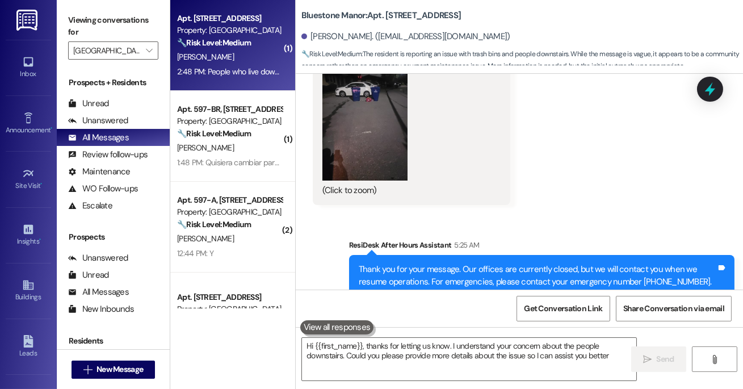 Image resolution: width=743 pixels, height=389 pixels. What do you see at coordinates (255, 162) in the screenshot?
I see `div: 1:48 PM: Quisiera cambiar para otro de 3 cuarto` at bounding box center [255, 162].